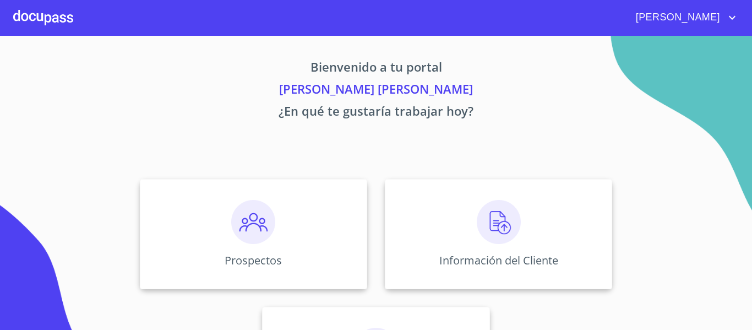 This screenshot has height=330, width=752. Describe the element at coordinates (253, 260) in the screenshot. I see `p: Prospectos` at that location.